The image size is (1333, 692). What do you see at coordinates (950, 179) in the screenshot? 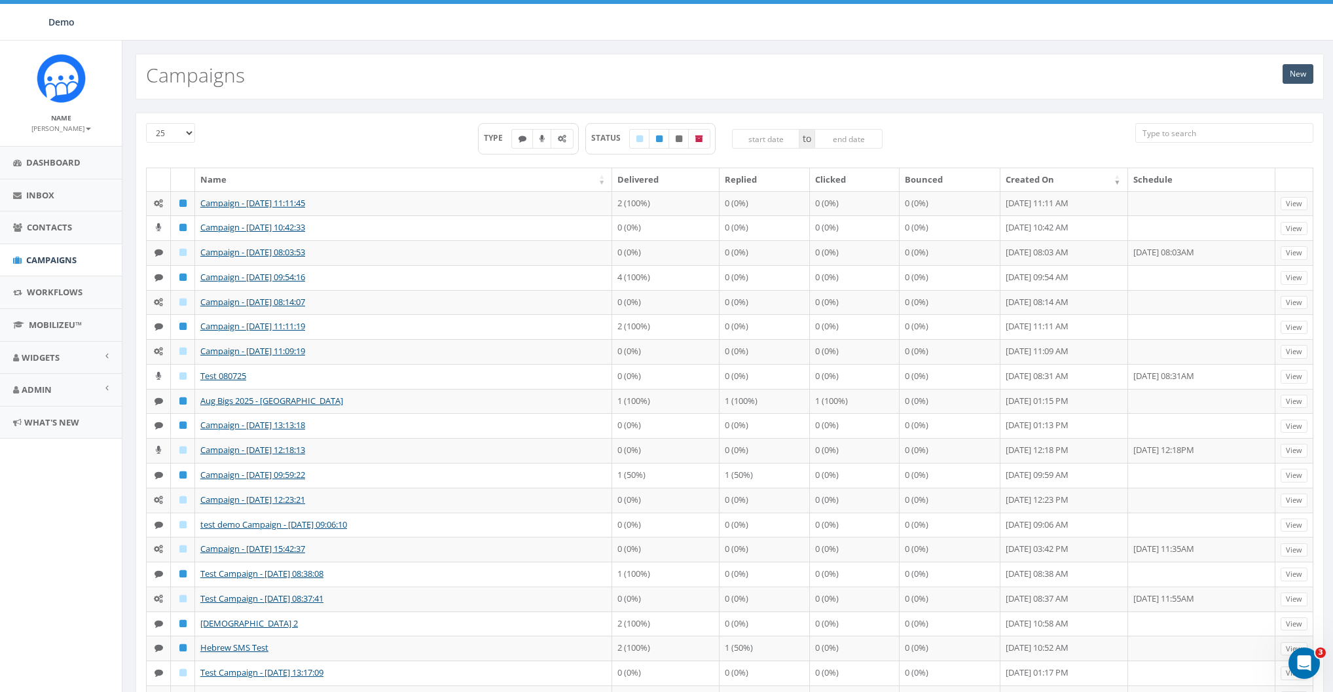
I see `th: Bounced` at bounding box center [950, 179].